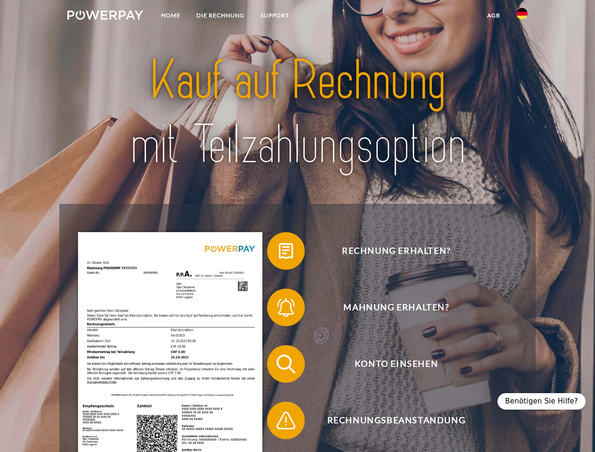  I want to click on button: Rechnungsbeanstandung, so click(390, 421).